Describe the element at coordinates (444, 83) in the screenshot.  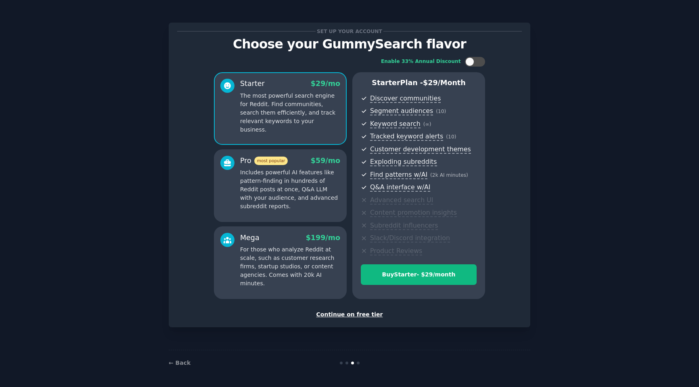
I see `span: $ 29 /month` at that location.